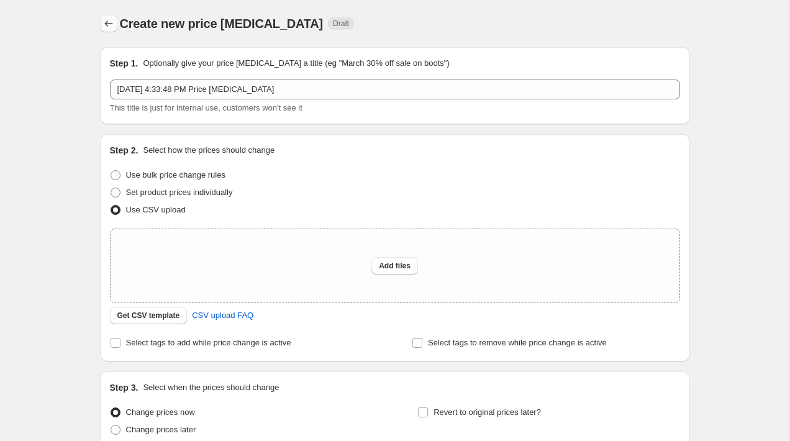  I want to click on button: Price change jobs, so click(109, 24).